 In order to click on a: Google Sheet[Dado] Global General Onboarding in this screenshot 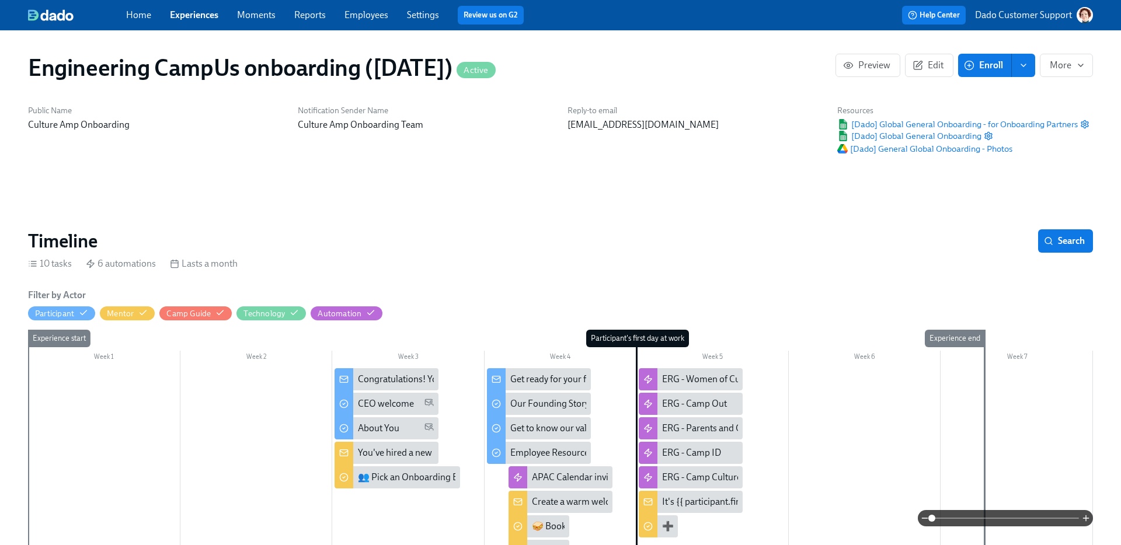, I will do `click(909, 136)`.